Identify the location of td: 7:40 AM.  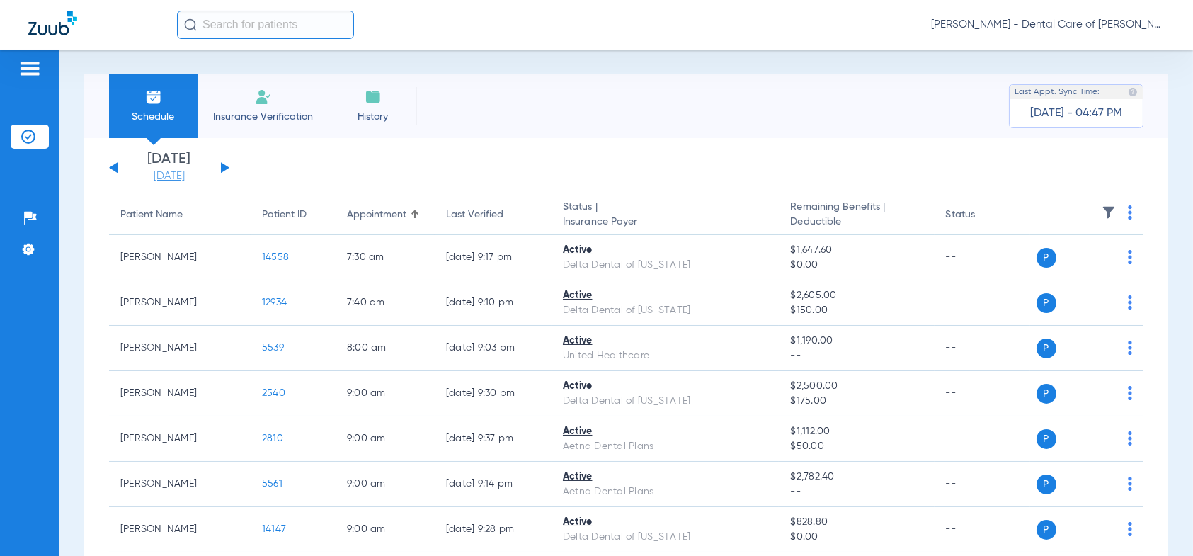
(385, 303).